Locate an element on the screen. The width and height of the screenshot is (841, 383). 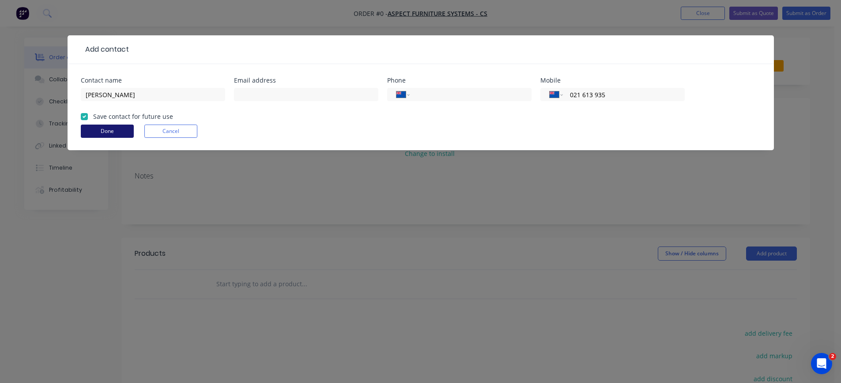
div: Contact name is located at coordinates (153, 80).